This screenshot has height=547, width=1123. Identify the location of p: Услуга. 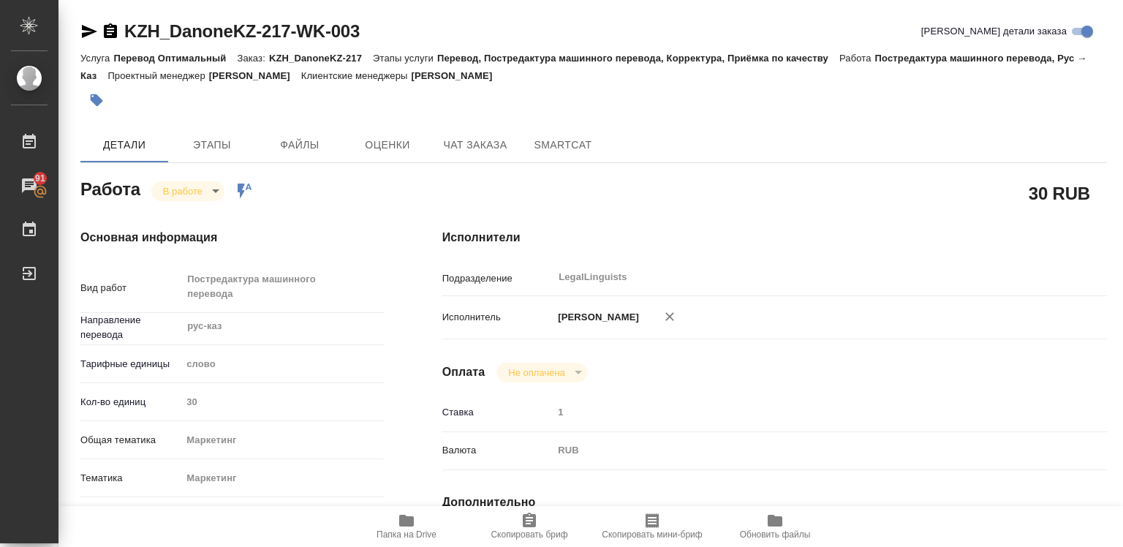
(97, 58).